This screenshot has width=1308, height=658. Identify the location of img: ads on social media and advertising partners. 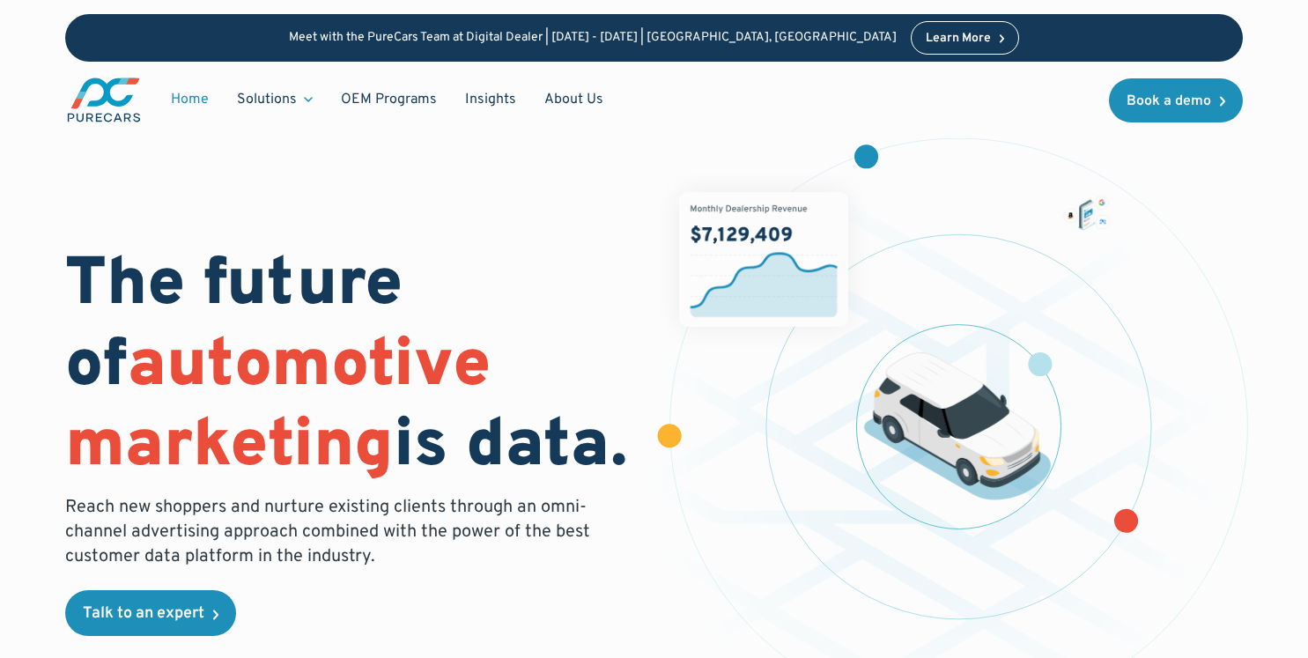
(1087, 213).